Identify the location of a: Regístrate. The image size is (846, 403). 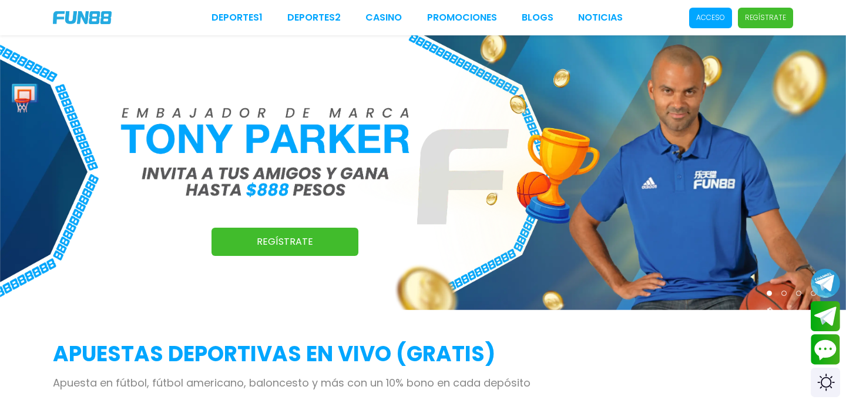
(285, 242).